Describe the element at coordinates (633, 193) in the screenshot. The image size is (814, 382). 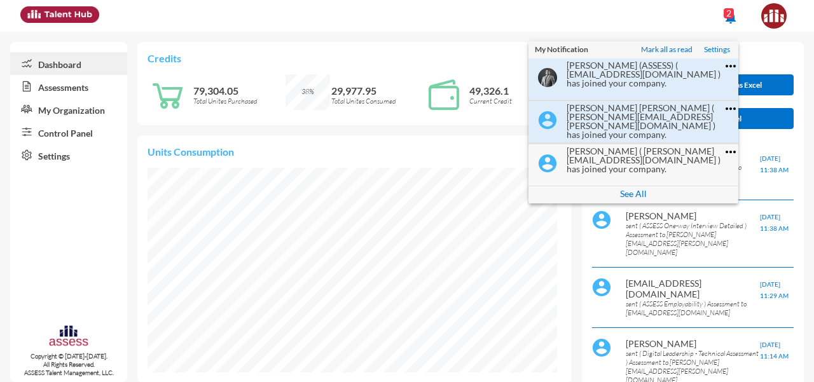
I see `a: See All` at that location.